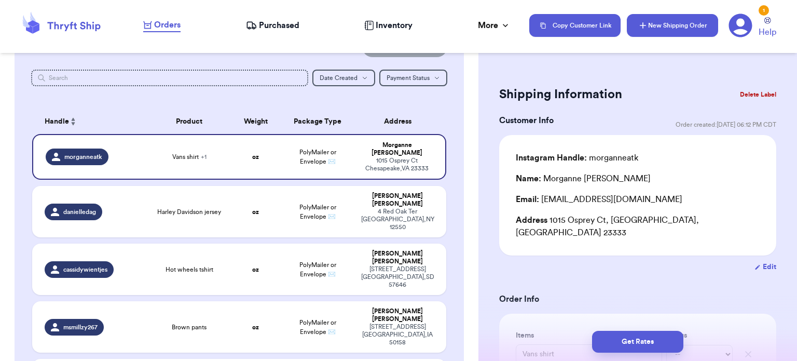  I want to click on h3: Order Info, so click(638, 299).